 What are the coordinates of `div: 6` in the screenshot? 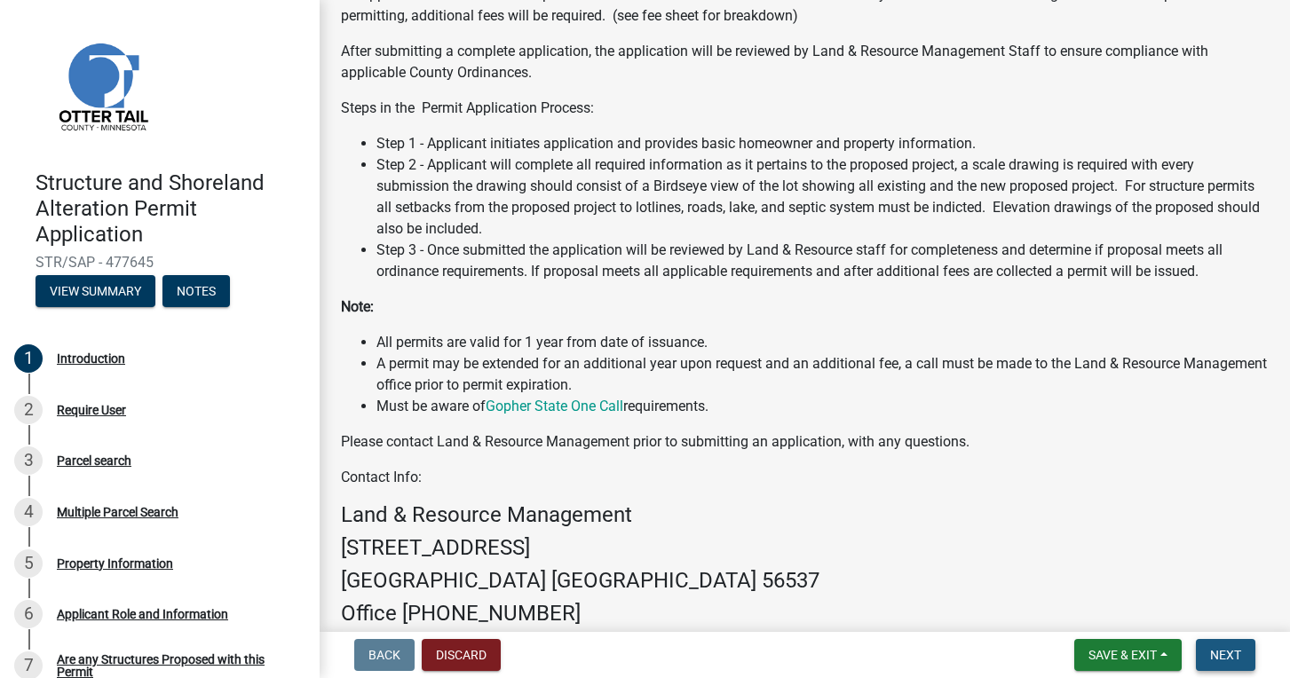 It's located at (28, 614).